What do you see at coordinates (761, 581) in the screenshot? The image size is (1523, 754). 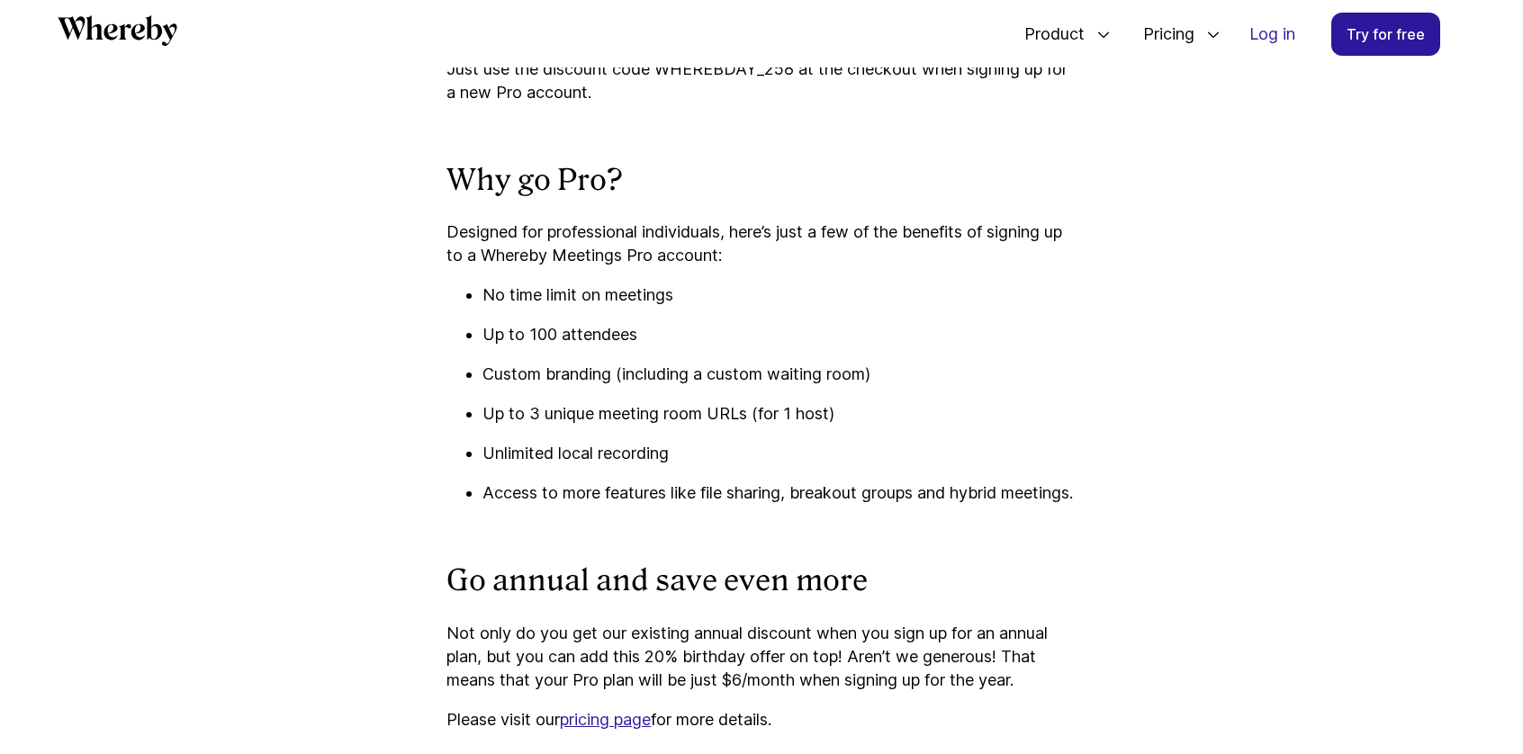 I see `h3: Go annual and save even more` at bounding box center [761, 581].